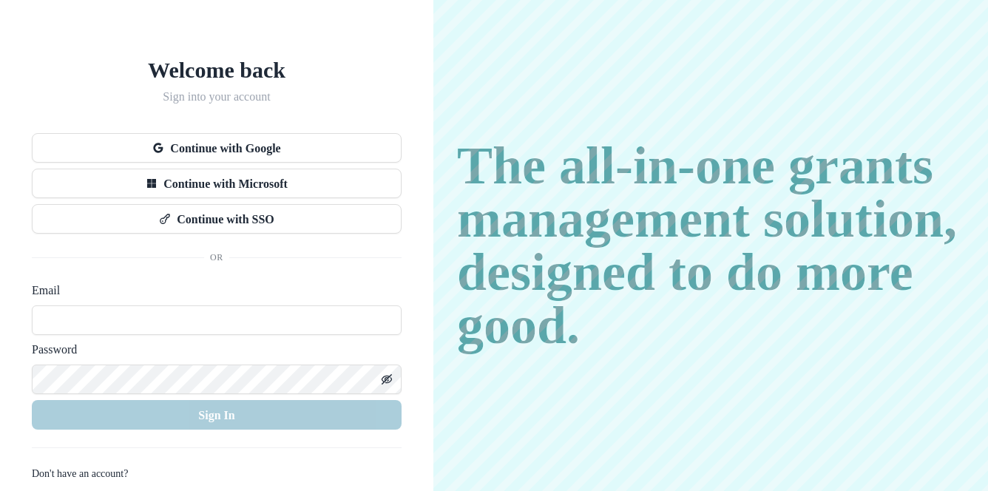 The width and height of the screenshot is (988, 491). Describe the element at coordinates (217, 219) in the screenshot. I see `button: Continue with SSO` at that location.